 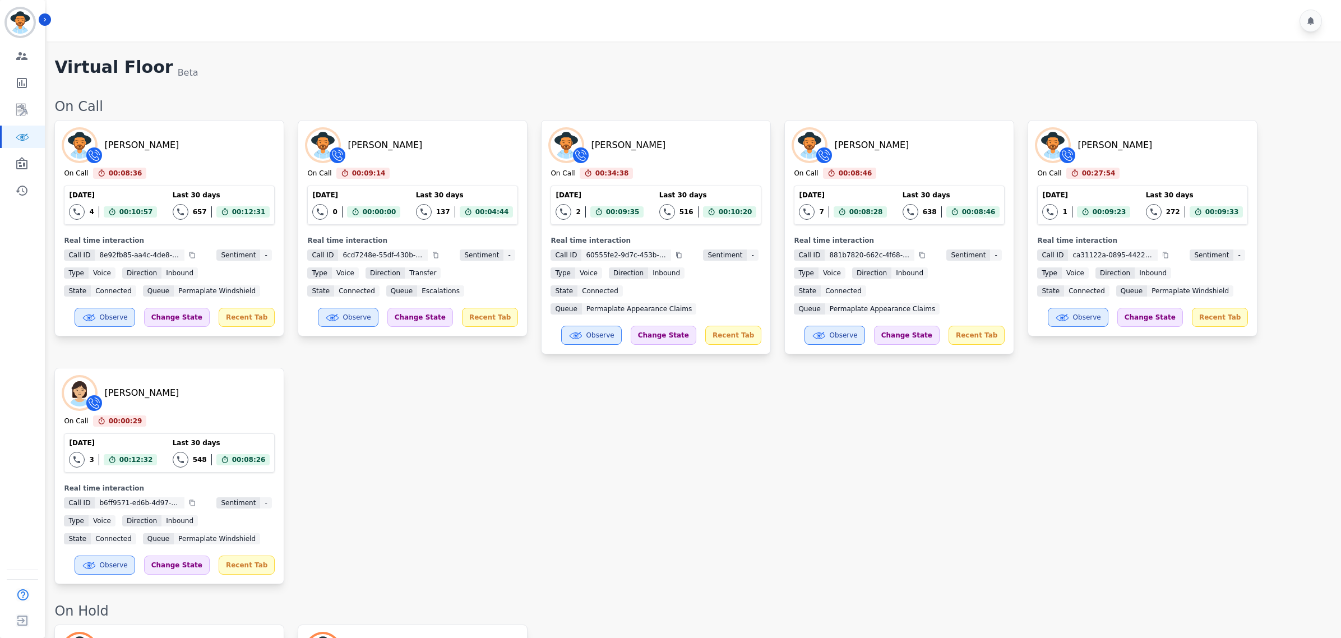 I want to click on img: Bordered avatar, so click(x=20, y=22).